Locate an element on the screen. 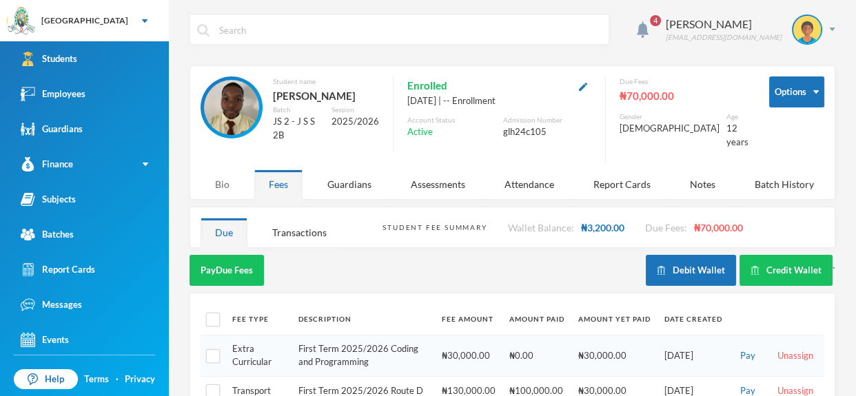 The width and height of the screenshot is (856, 396). div: Student name is located at coordinates (326, 81).